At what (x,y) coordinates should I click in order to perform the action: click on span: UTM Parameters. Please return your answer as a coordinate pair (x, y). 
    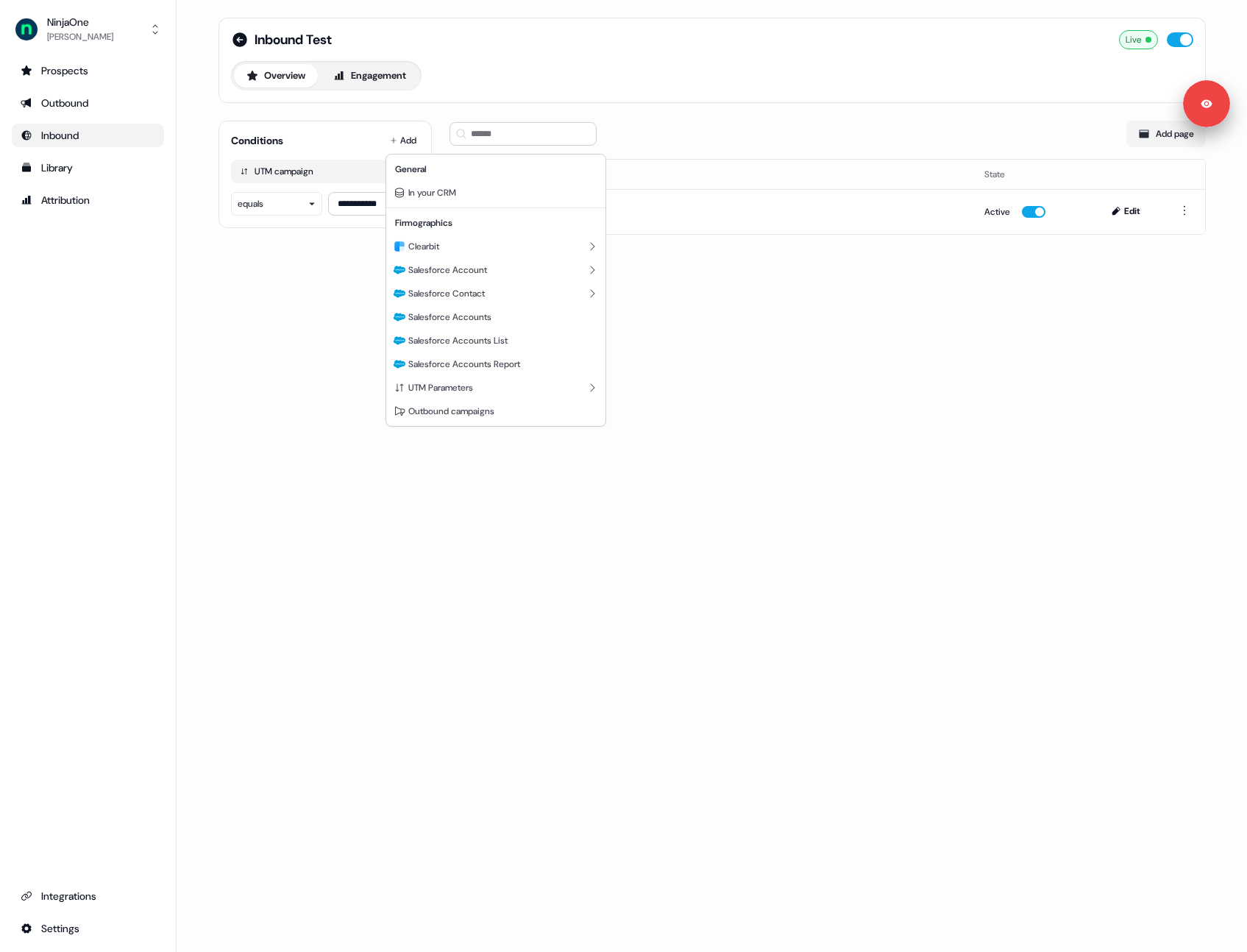
    Looking at the image, I should click on (440, 387).